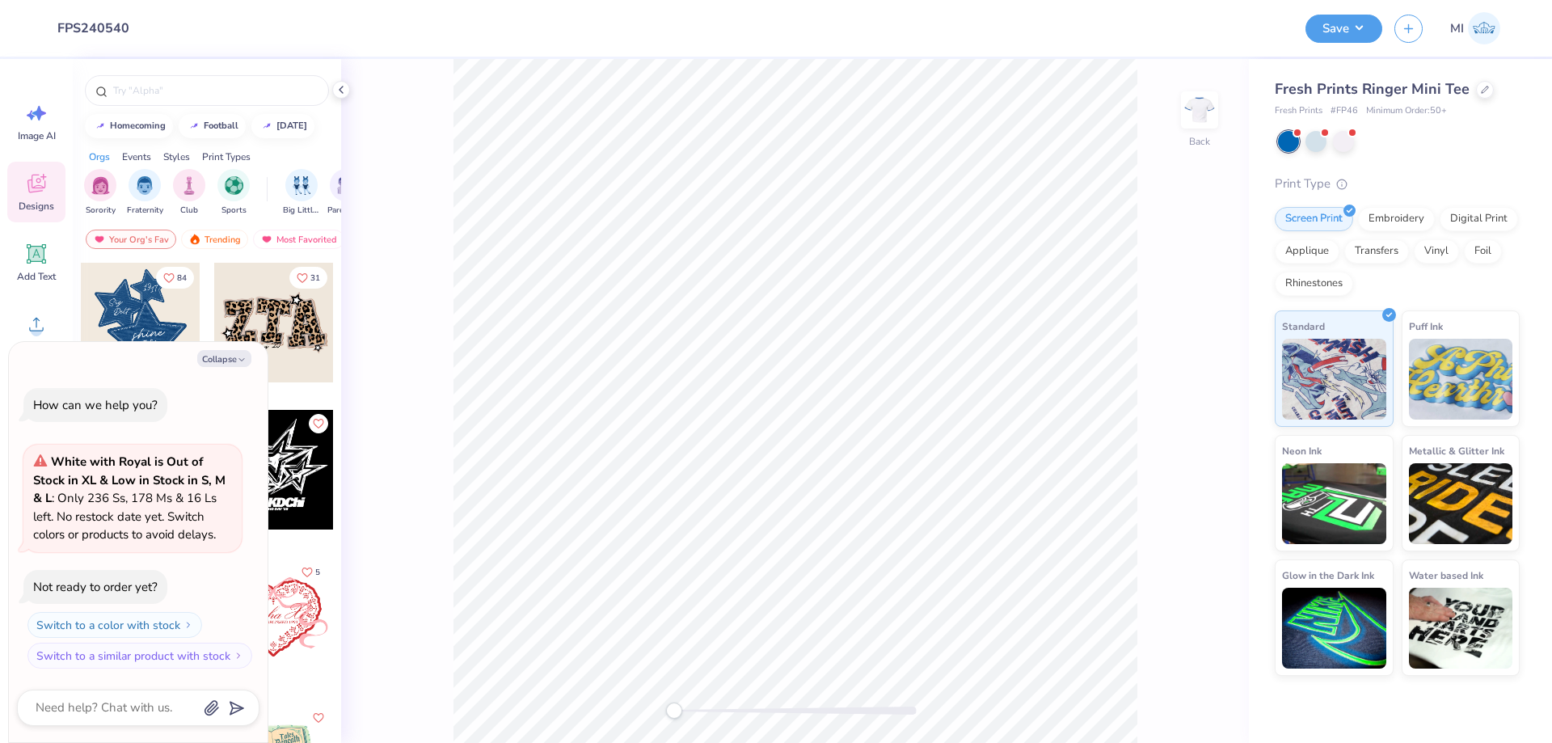 This screenshot has width=1552, height=743. Describe the element at coordinates (346, 210) in the screenshot. I see `span: Parent's Weekend` at that location.